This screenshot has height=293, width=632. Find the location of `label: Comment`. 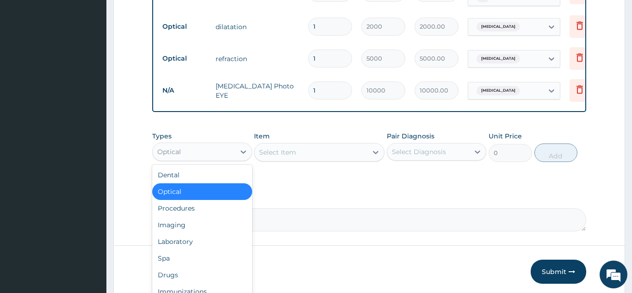

label: Comment is located at coordinates (369, 199).